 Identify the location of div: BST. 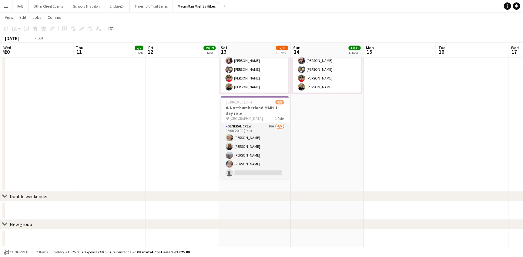
(41, 38).